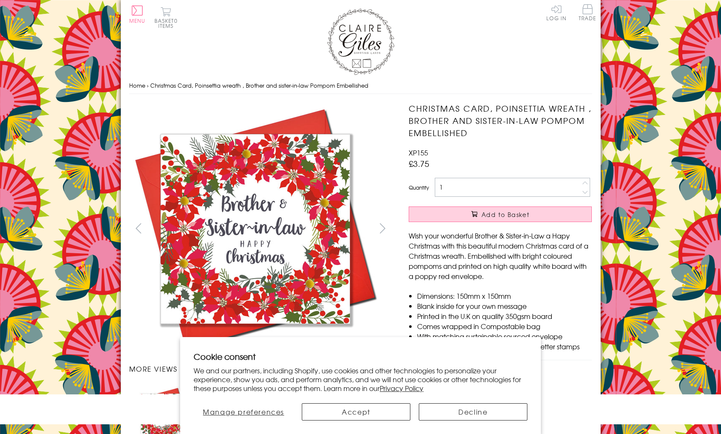 This screenshot has width=721, height=434. Describe the element at coordinates (361, 85) in the screenshot. I see `nav: breadcrumbs` at that location.